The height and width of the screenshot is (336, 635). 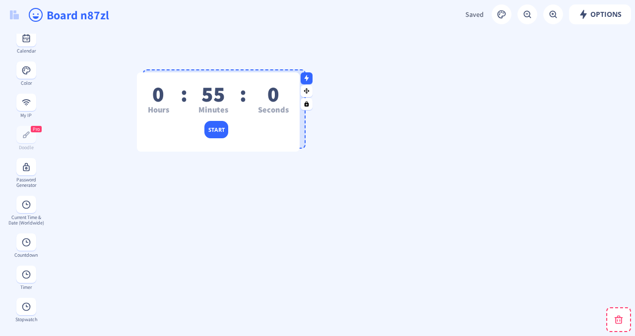 I want to click on span: Options, so click(x=600, y=14).